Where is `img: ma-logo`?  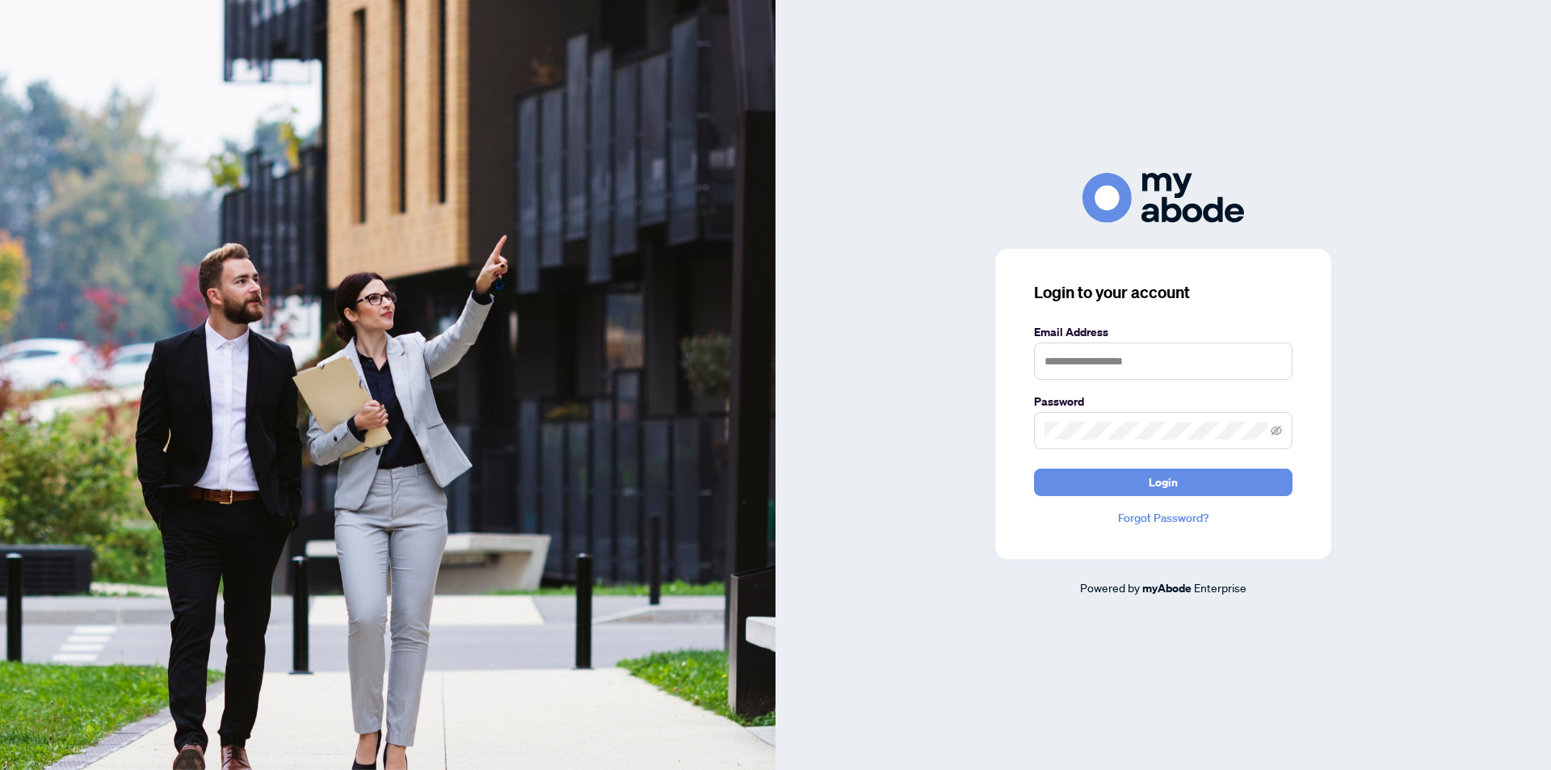
img: ma-logo is located at coordinates (1163, 197).